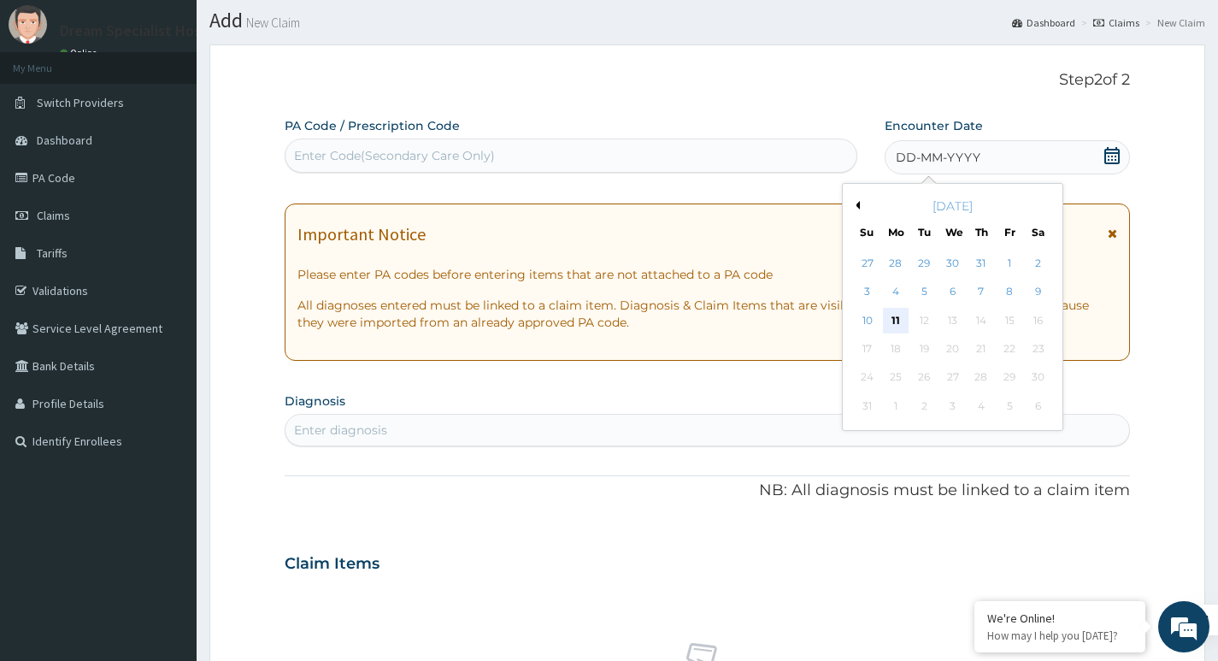  Describe the element at coordinates (867, 292) in the screenshot. I see `div: Choose Sunday, August 3rd, 2025` at that location.